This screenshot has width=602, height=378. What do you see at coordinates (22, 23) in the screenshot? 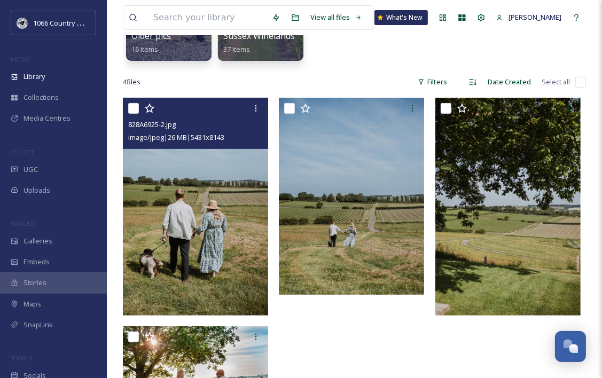
I see `img: logo_footerstamp.png` at bounding box center [22, 23].